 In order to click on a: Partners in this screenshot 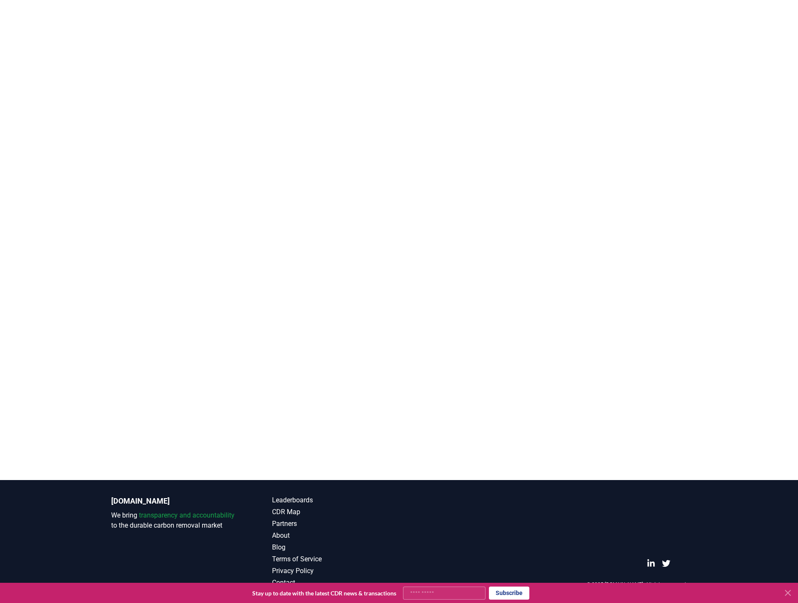, I will do `click(336, 524)`.